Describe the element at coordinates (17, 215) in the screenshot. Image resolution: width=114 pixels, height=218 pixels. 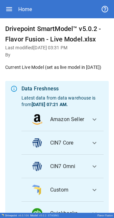
I see `div: Drivepoint` at that location.